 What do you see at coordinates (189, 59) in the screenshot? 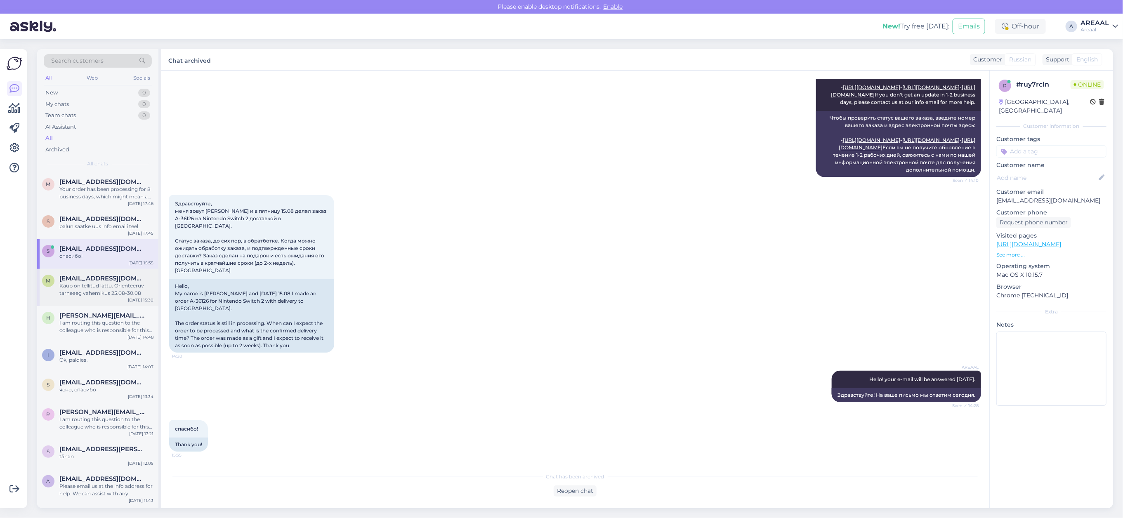
I see `label: Chat archived` at bounding box center [189, 59].